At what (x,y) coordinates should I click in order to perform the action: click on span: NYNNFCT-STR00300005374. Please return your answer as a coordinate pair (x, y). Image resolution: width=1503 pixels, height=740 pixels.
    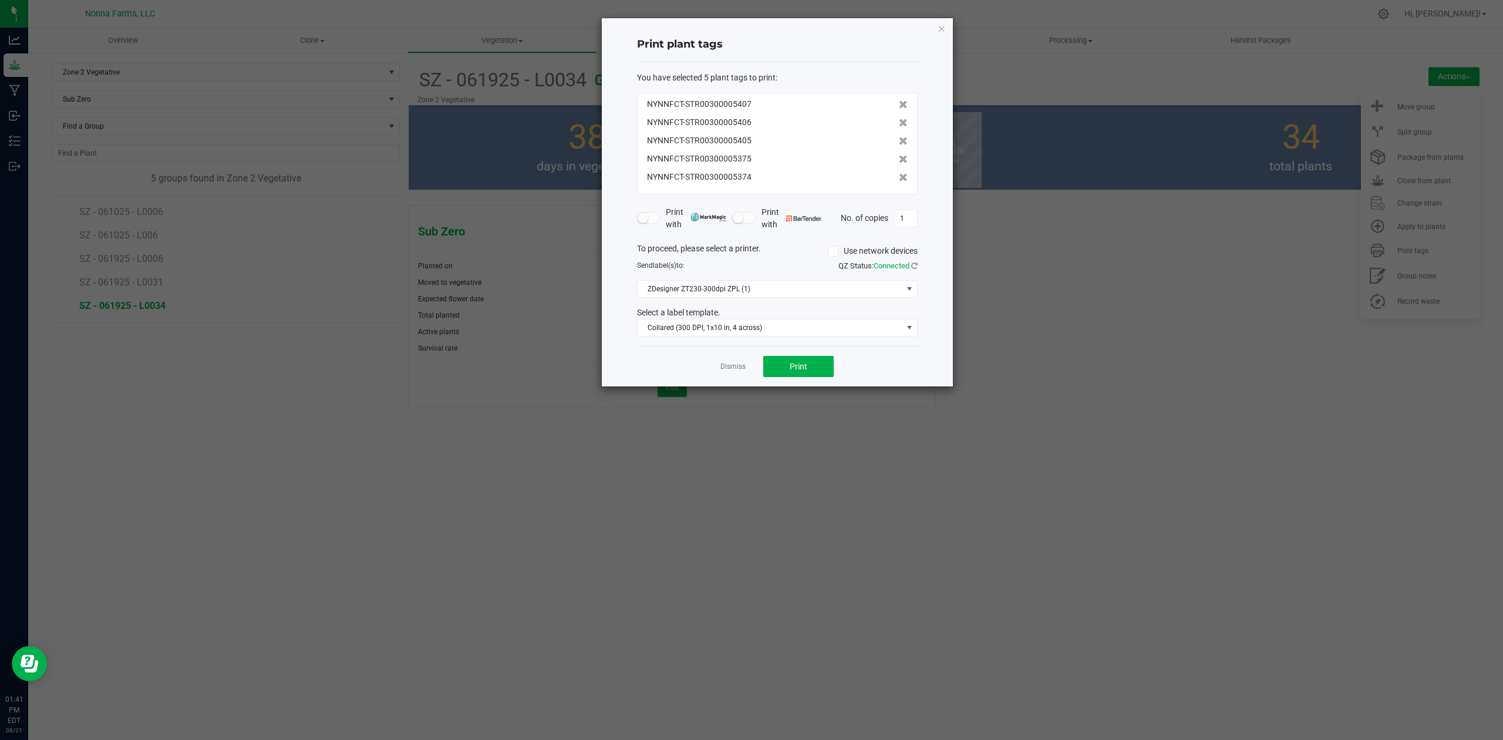
    Looking at the image, I should click on (699, 177).